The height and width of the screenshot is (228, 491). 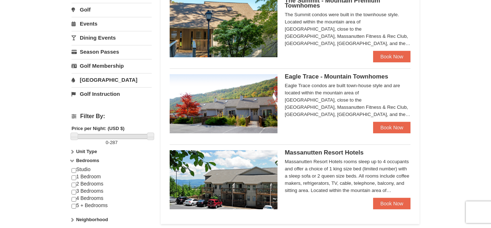 What do you see at coordinates (324, 152) in the screenshot?
I see `span: Massanutten Resort Hotels` at bounding box center [324, 152].